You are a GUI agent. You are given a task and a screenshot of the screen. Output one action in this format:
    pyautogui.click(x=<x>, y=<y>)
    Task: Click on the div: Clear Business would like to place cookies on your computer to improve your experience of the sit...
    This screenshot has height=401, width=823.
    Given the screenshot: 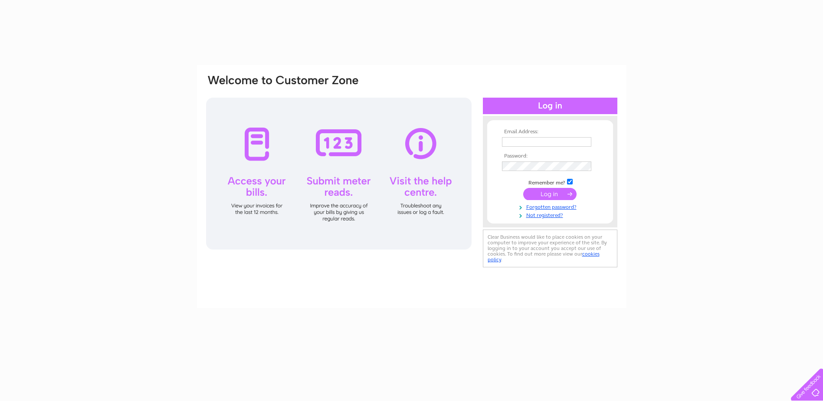 What is the action you would take?
    pyautogui.click(x=550, y=248)
    